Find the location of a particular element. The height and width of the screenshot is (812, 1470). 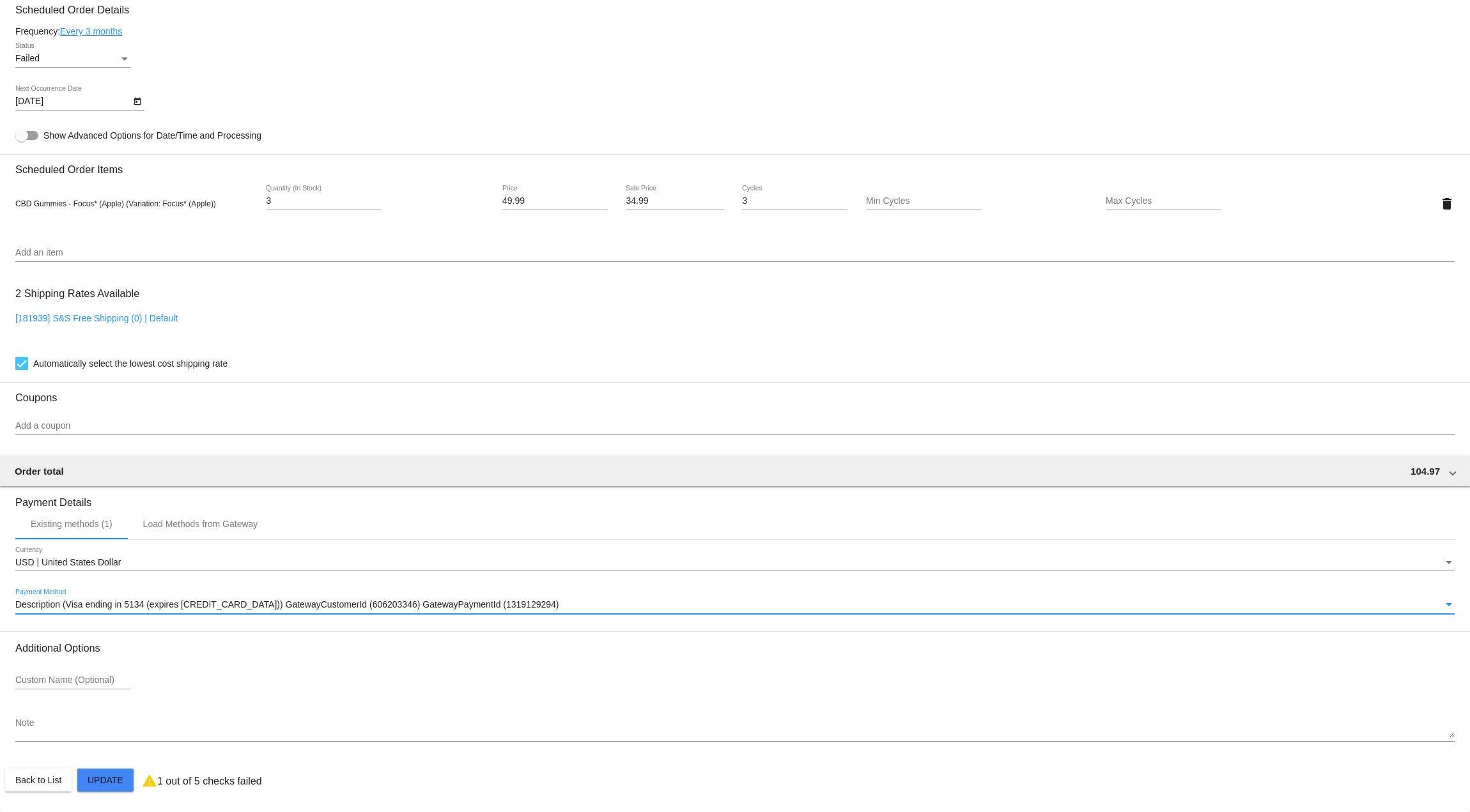

input: Price is located at coordinates (555, 201).